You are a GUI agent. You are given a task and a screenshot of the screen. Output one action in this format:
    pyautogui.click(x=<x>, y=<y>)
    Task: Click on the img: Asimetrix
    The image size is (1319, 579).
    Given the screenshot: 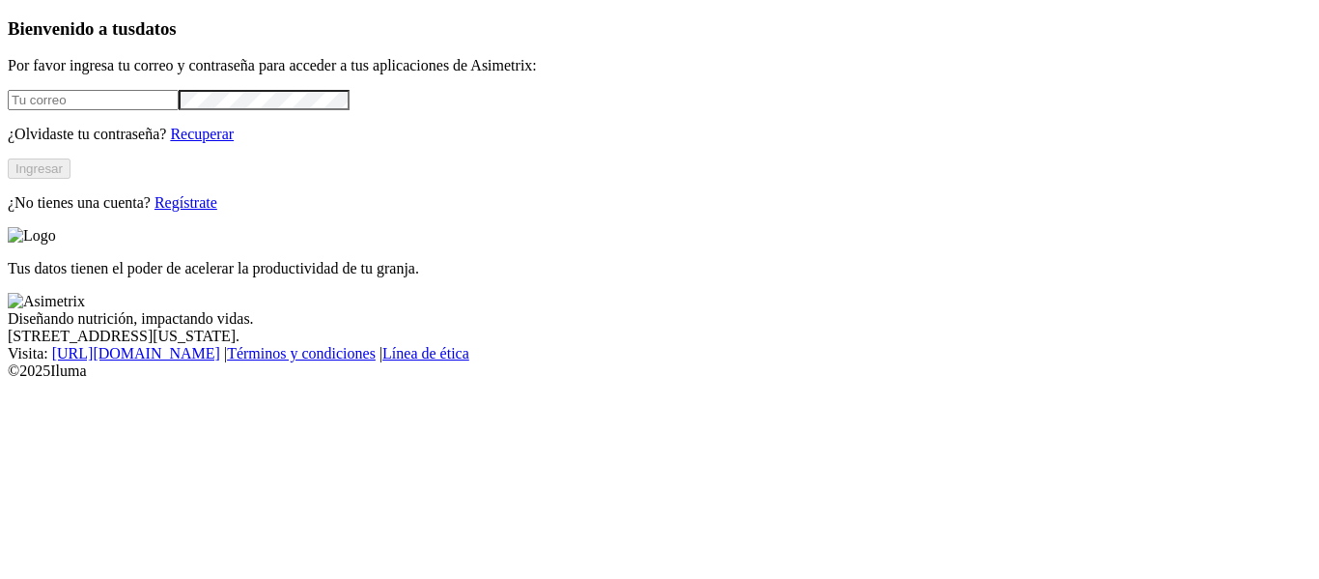 What is the action you would take?
    pyautogui.click(x=46, y=301)
    